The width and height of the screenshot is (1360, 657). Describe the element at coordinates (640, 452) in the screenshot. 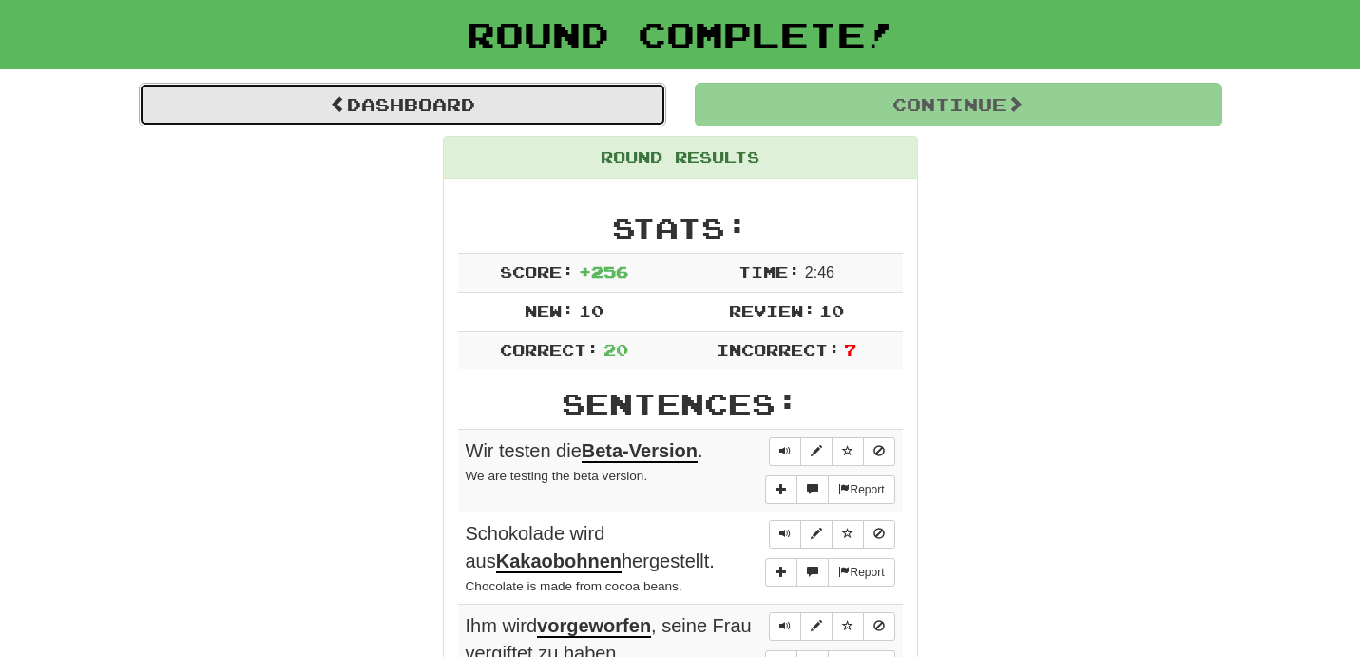

I see `u: Beta-Version` at that location.